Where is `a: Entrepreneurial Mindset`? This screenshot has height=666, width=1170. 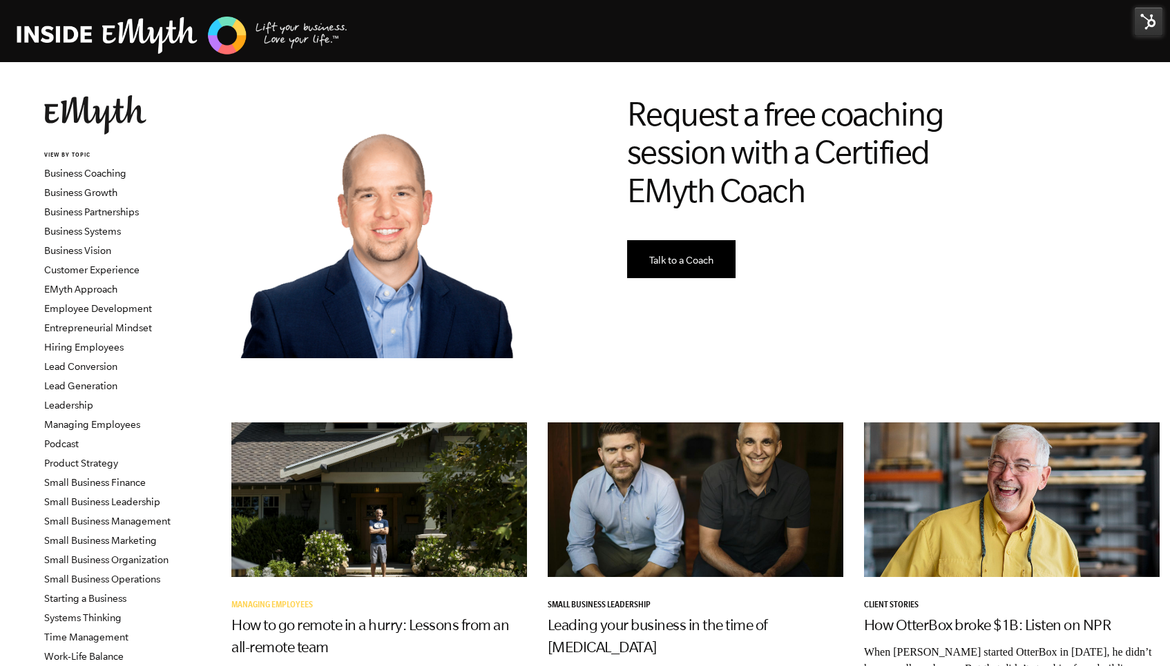
a: Entrepreneurial Mindset is located at coordinates (98, 328).